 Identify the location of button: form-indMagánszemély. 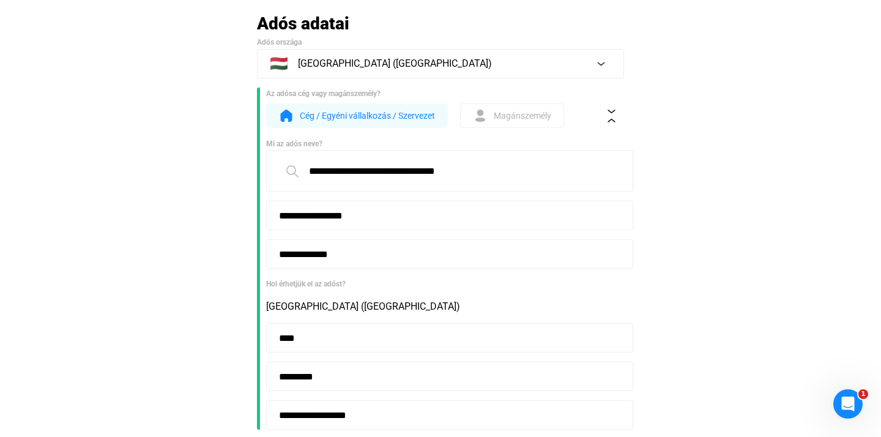
(512, 116).